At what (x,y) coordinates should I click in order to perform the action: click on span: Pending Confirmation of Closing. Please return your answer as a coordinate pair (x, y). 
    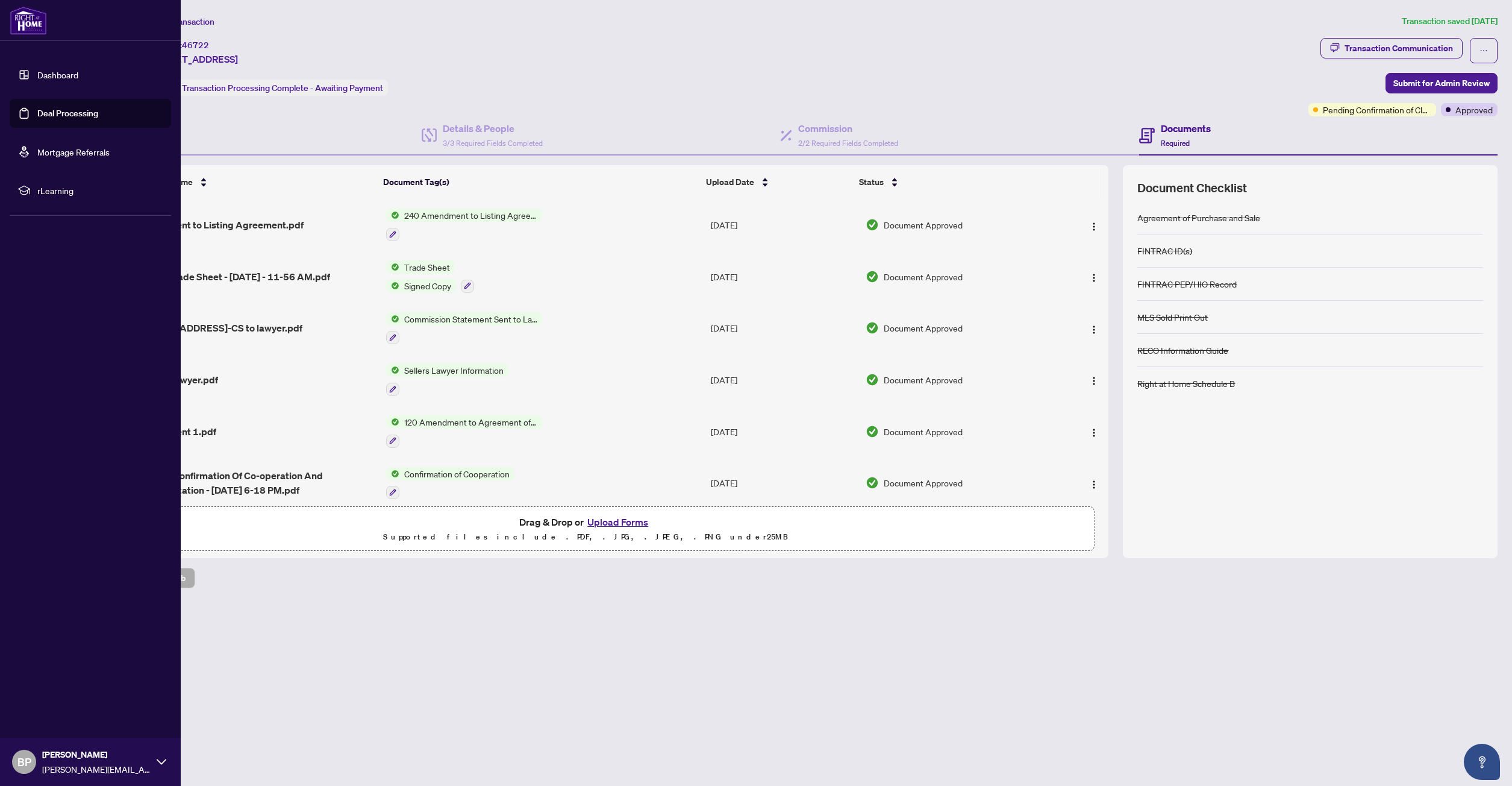
    Looking at the image, I should click on (1378, 110).